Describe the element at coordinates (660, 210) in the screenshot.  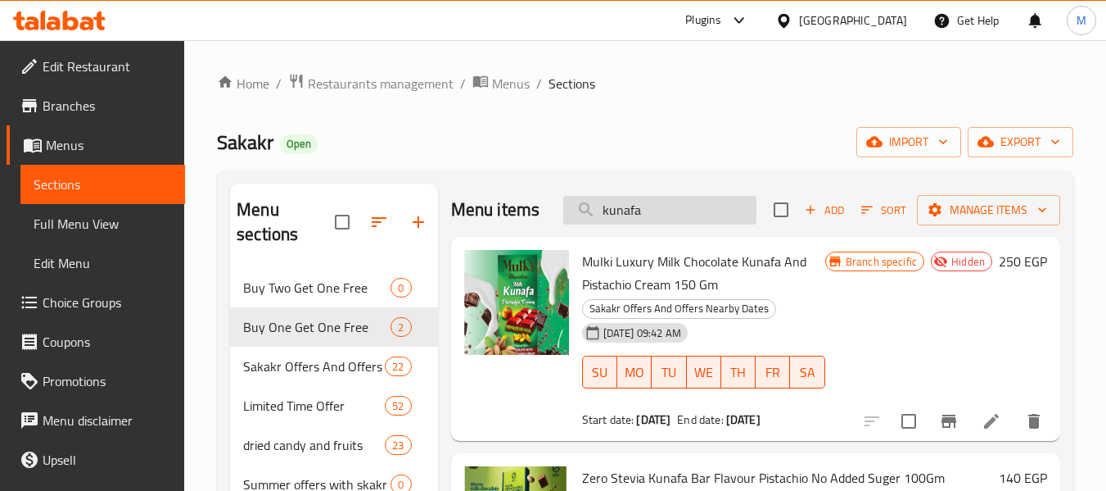
I see `input: search` at that location.